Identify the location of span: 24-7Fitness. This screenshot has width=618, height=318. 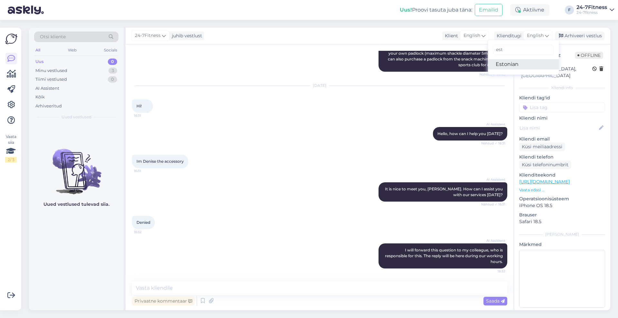
(148, 36).